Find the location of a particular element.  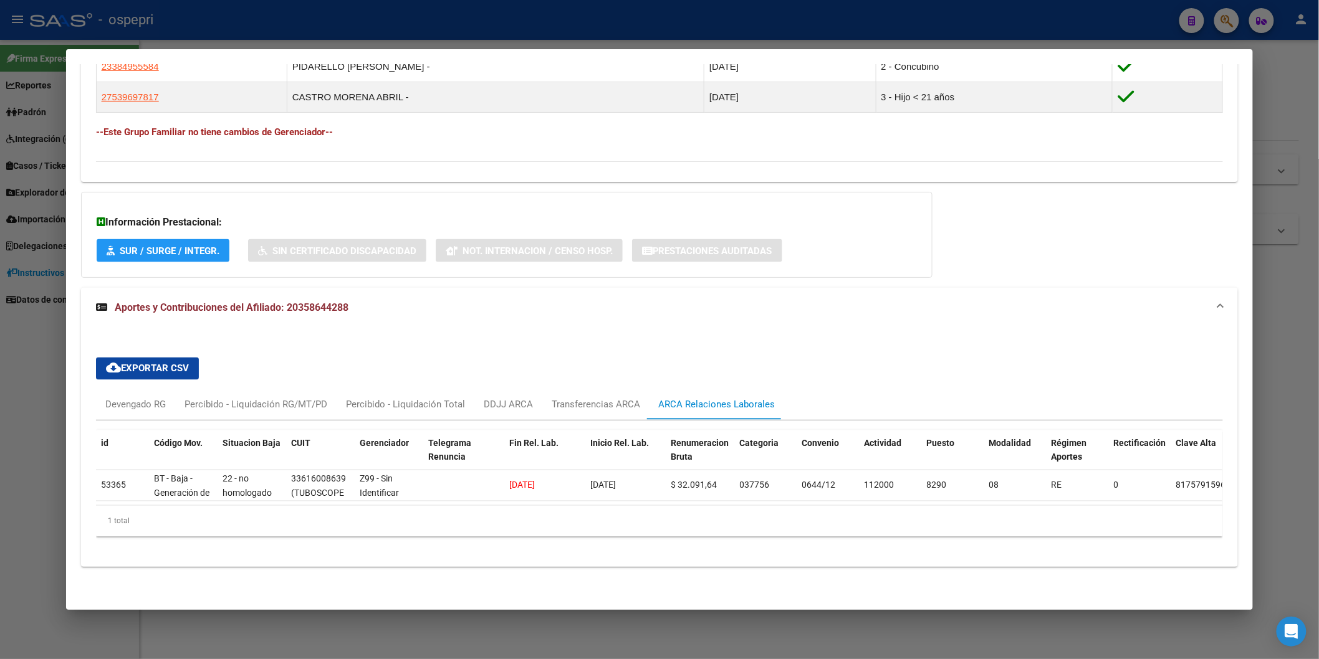

span: 81757915960013055795 is located at coordinates (1226, 486).